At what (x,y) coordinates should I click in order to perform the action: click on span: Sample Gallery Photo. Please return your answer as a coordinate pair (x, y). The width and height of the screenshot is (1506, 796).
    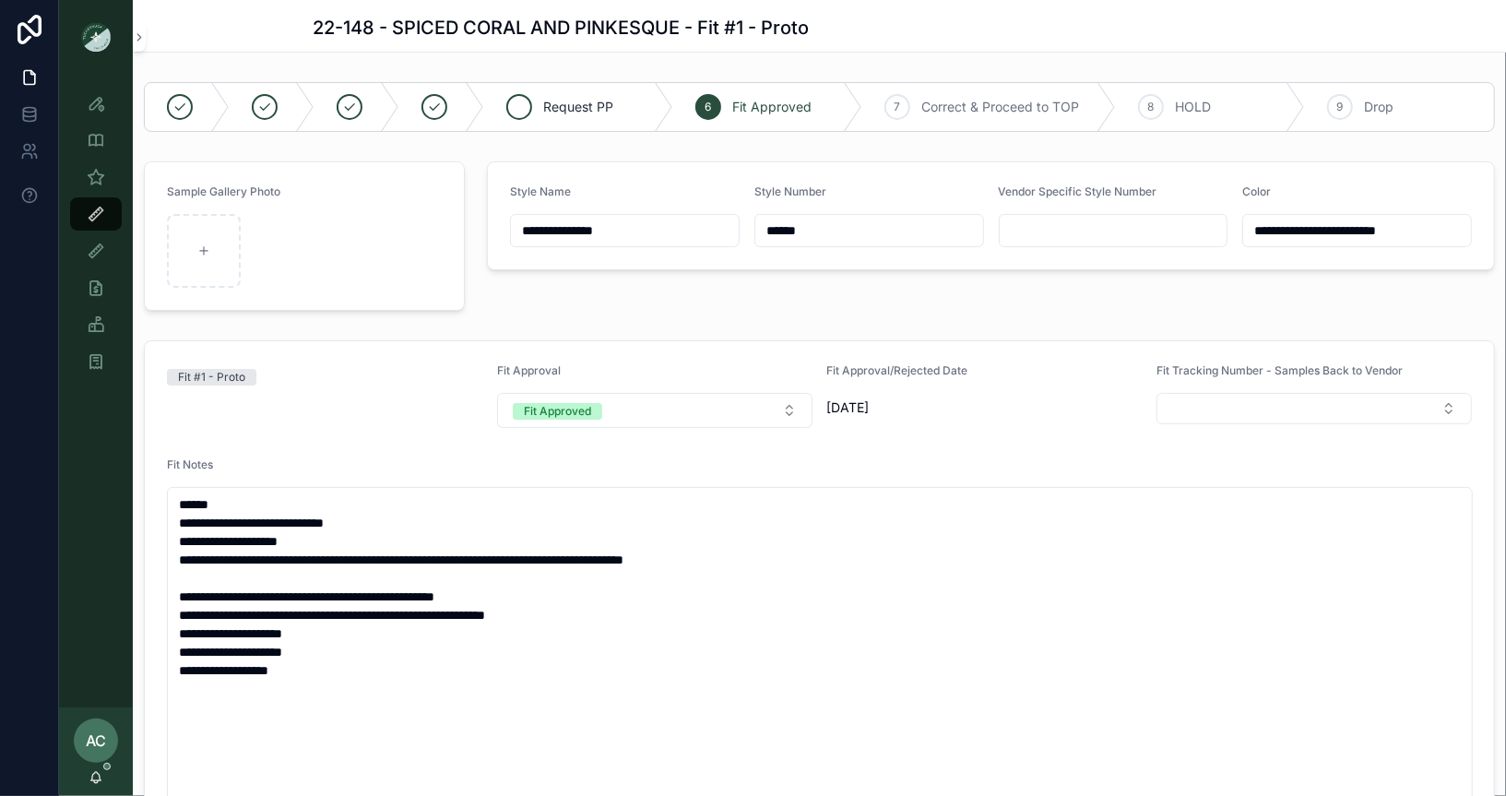
    Looking at the image, I should click on (223, 191).